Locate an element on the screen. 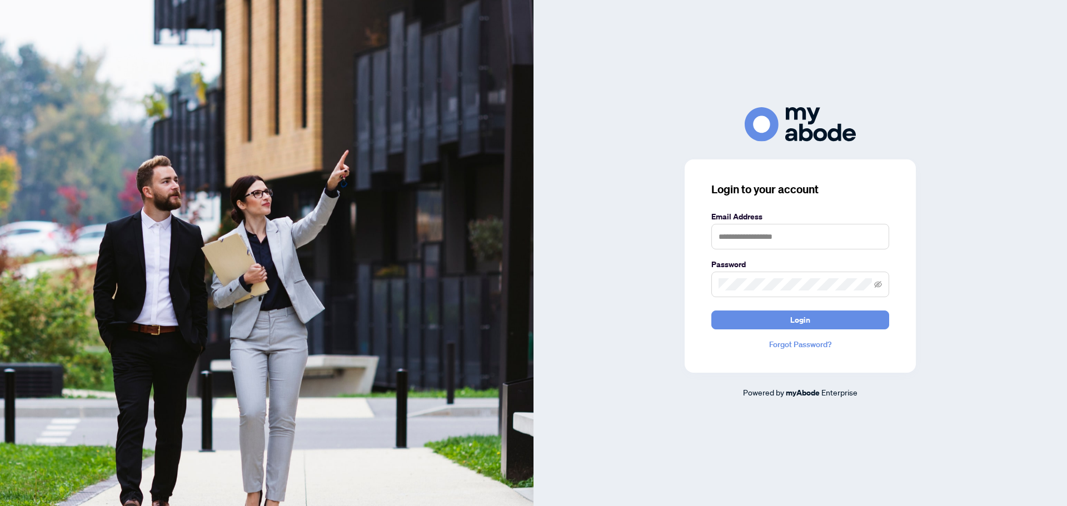 This screenshot has height=506, width=1067. a: Forgot Password? is located at coordinates (801, 345).